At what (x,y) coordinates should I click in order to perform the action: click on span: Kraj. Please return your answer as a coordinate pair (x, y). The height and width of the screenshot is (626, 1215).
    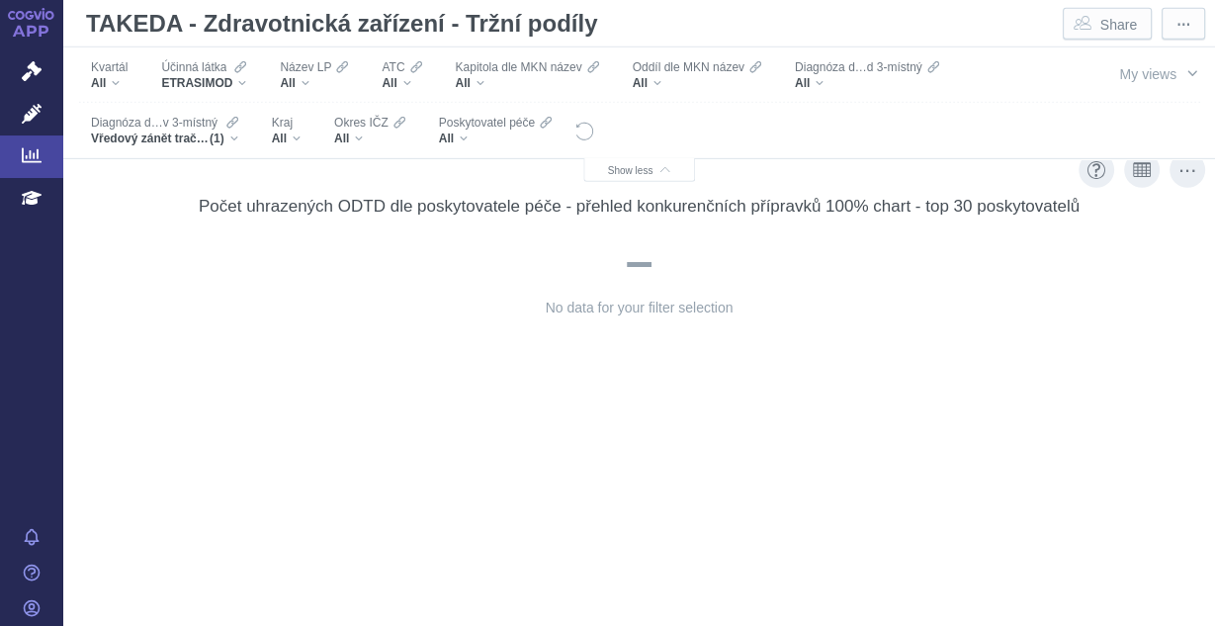
    Looking at the image, I should click on (282, 123).